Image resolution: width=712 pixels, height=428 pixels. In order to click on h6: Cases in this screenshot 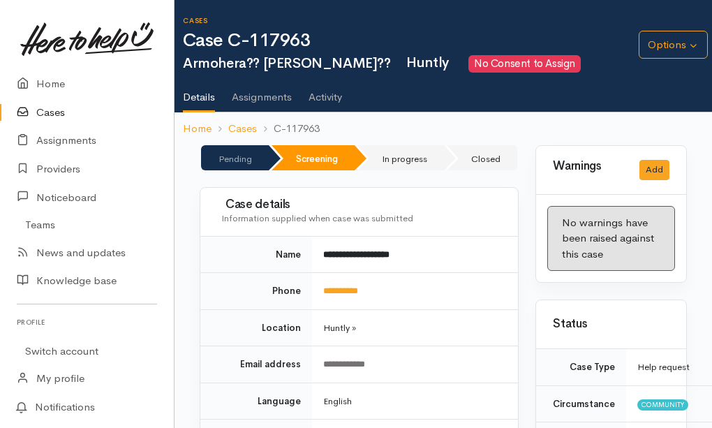, I will do `click(411, 20)`.